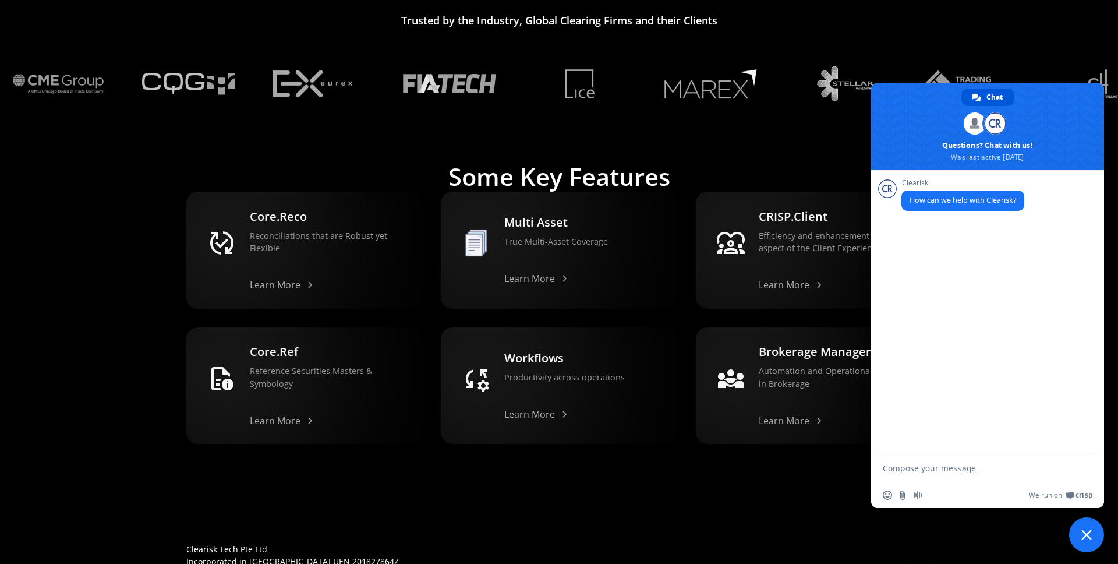 Image resolution: width=1118 pixels, height=564 pixels. What do you see at coordinates (556, 242) in the screenshot?
I see `p: True Multi-Asset Coverage` at bounding box center [556, 242].